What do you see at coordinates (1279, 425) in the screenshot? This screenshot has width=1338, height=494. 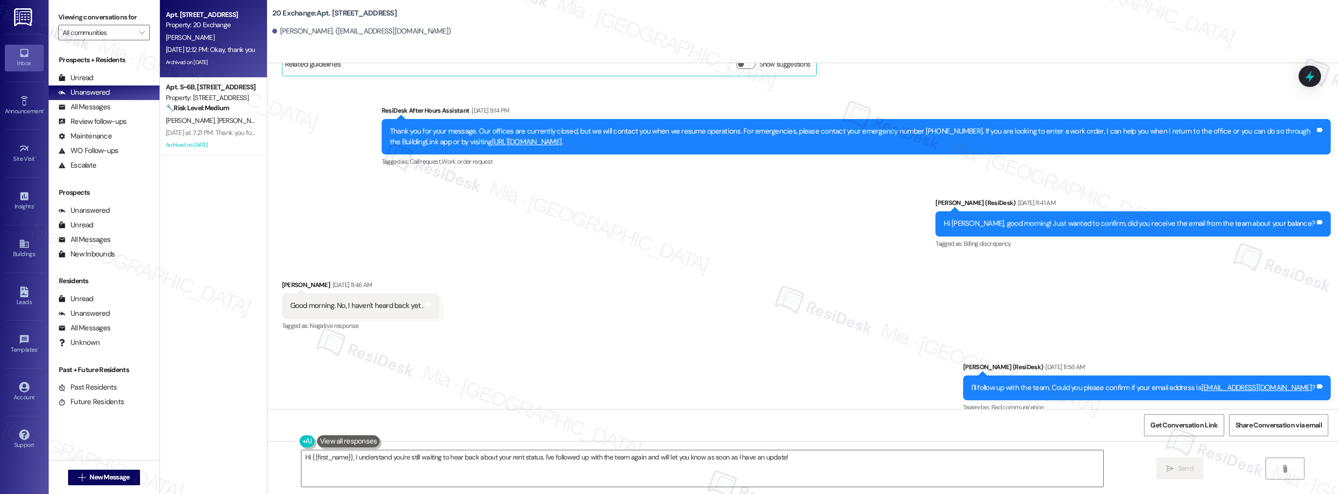 I see `span: Share Conversation via email` at bounding box center [1279, 425].